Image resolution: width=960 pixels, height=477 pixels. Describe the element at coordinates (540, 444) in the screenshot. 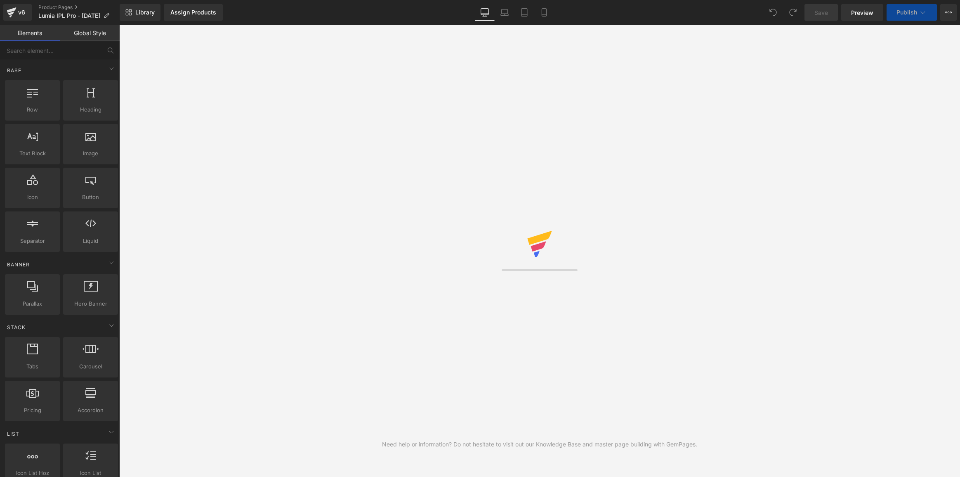

I see `div: Need help or information? Do not hesitate to visit out our Knowledge Base and master page buildin...` at that location.